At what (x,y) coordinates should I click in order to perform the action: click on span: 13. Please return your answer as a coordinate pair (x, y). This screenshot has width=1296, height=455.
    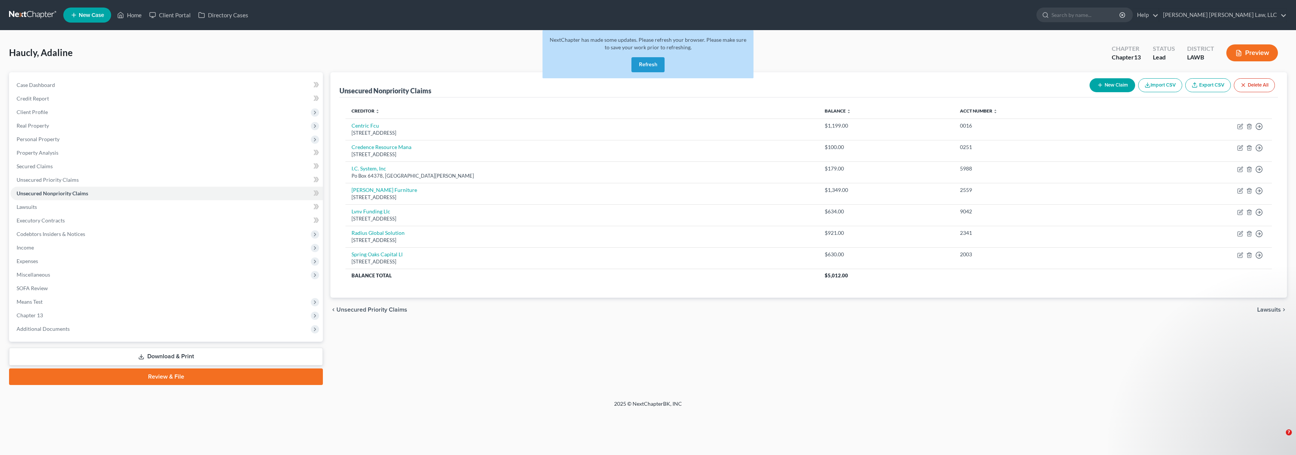
    Looking at the image, I should click on (1137, 57).